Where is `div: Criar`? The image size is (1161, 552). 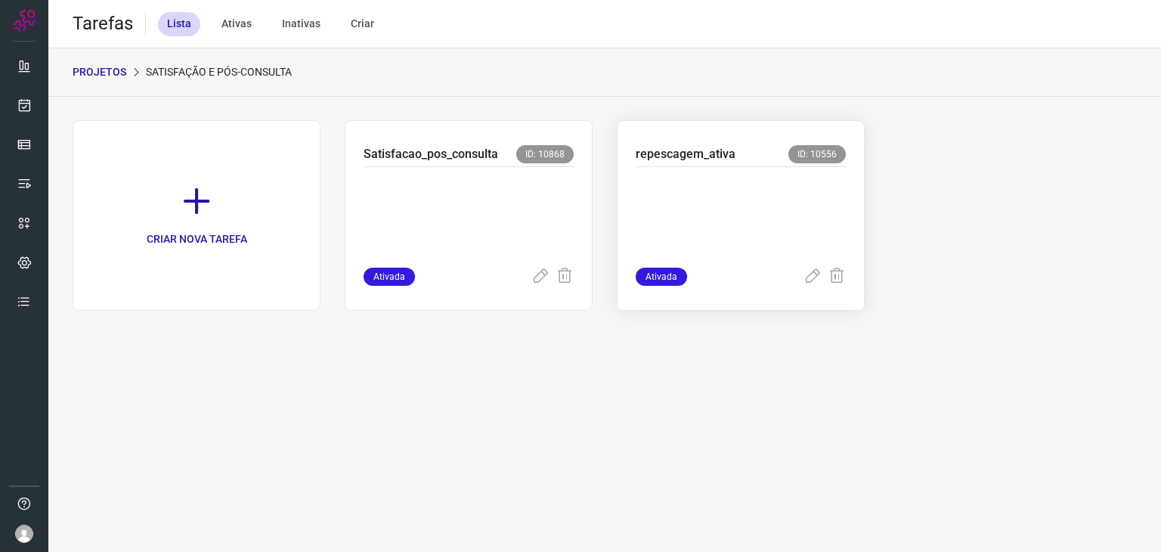
div: Criar is located at coordinates (362, 24).